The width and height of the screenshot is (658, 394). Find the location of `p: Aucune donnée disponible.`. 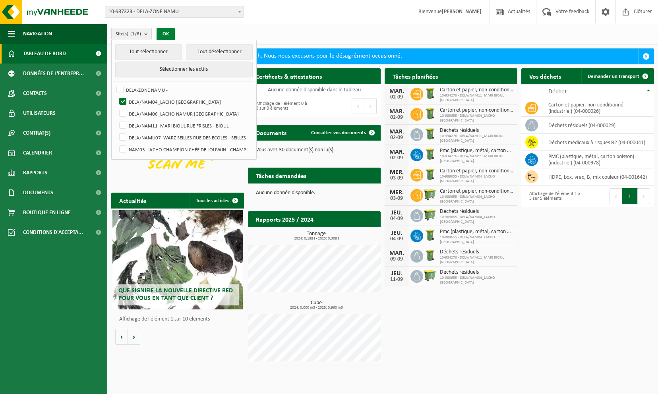

p: Aucune donnée disponible. is located at coordinates (314, 193).